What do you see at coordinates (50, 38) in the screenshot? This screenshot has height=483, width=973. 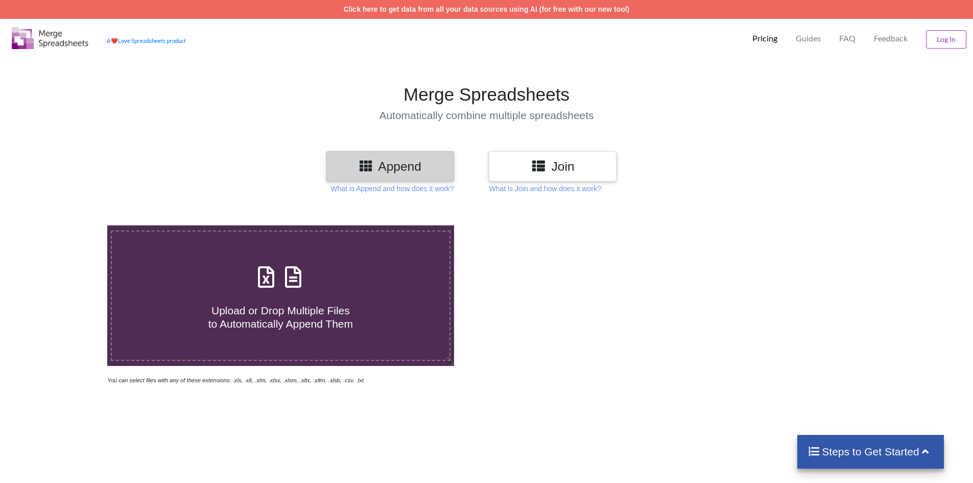 I see `img: Logo.png` at bounding box center [50, 38].